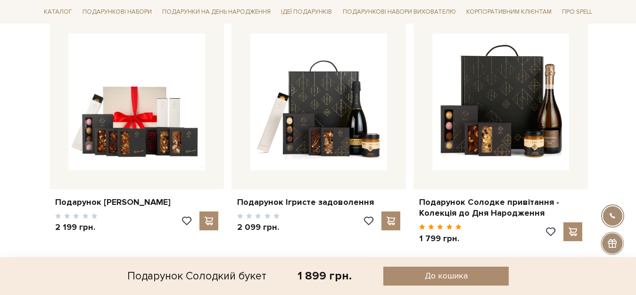 The width and height of the screenshot is (636, 295). Describe the element at coordinates (319, 202) in the screenshot. I see `a: Подарунок Ігристе задоволення` at that location.